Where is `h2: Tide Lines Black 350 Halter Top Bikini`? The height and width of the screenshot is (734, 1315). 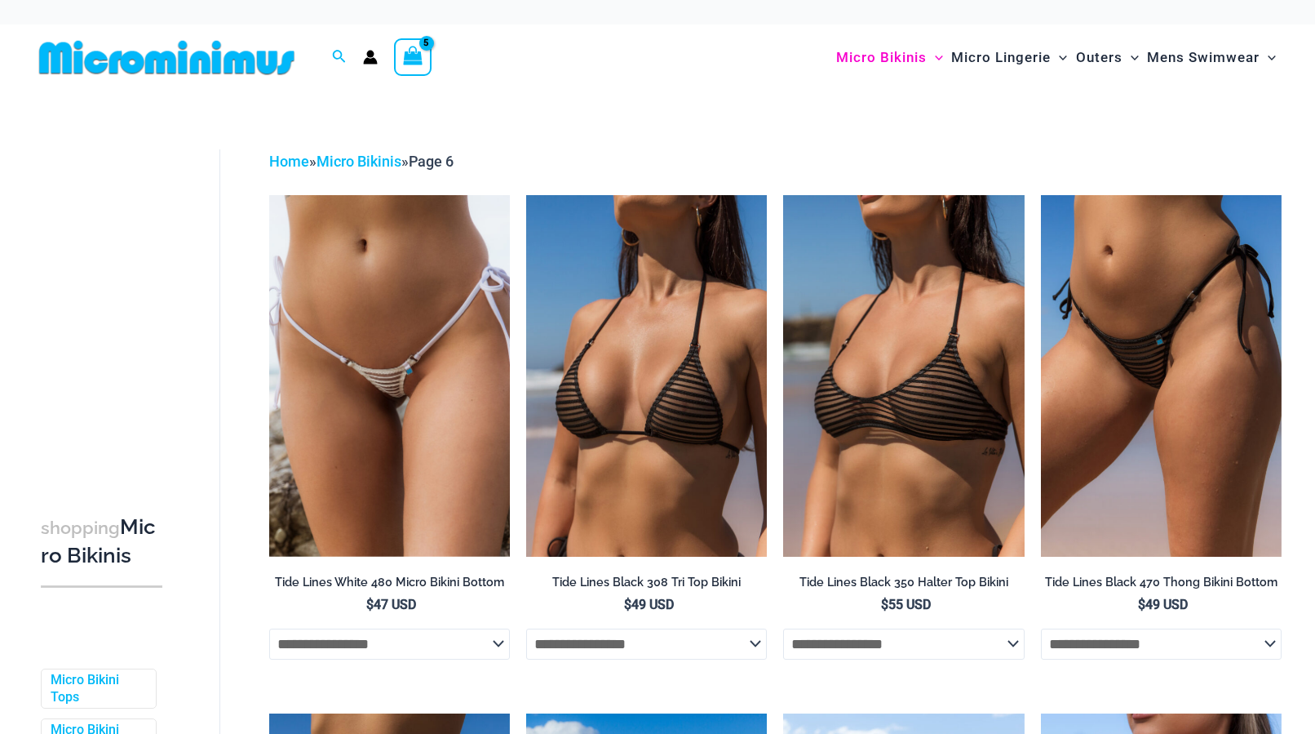 h2: Tide Lines Black 350 Halter Top Bikini is located at coordinates (903, 582).